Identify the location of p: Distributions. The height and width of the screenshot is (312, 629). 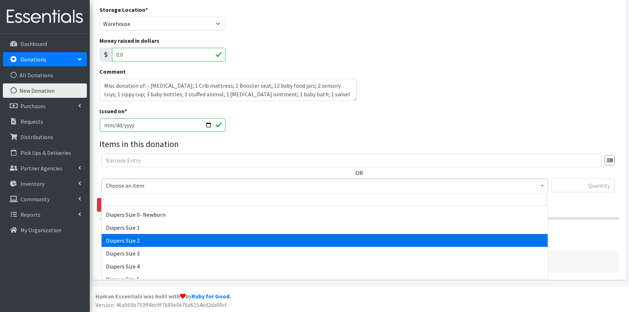
(37, 137).